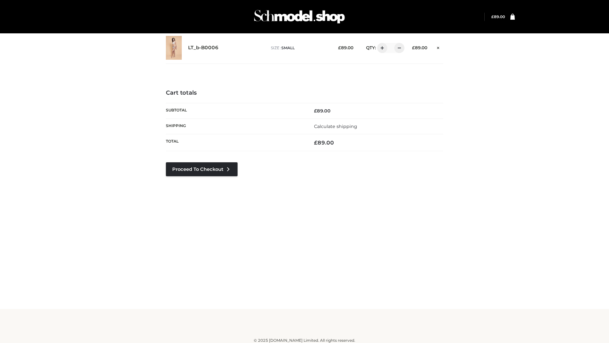  What do you see at coordinates (305, 93) in the screenshot?
I see `h4: Cart totals` at bounding box center [305, 93].